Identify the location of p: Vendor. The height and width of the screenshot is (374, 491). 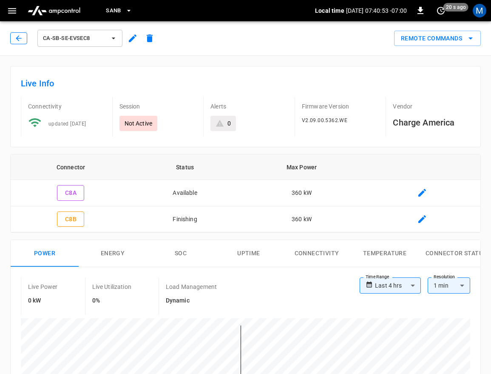
(432, 106).